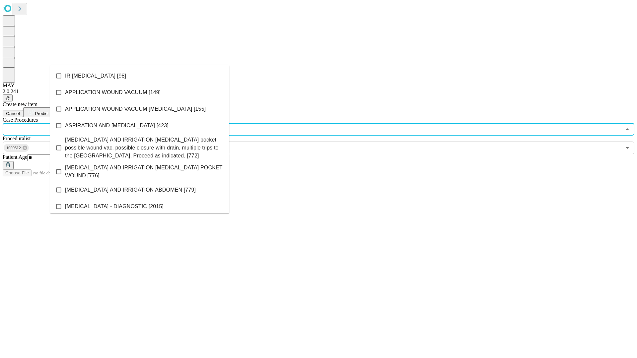 The width and height of the screenshot is (637, 358). Describe the element at coordinates (41, 114) in the screenshot. I see `span: Predict` at that location.